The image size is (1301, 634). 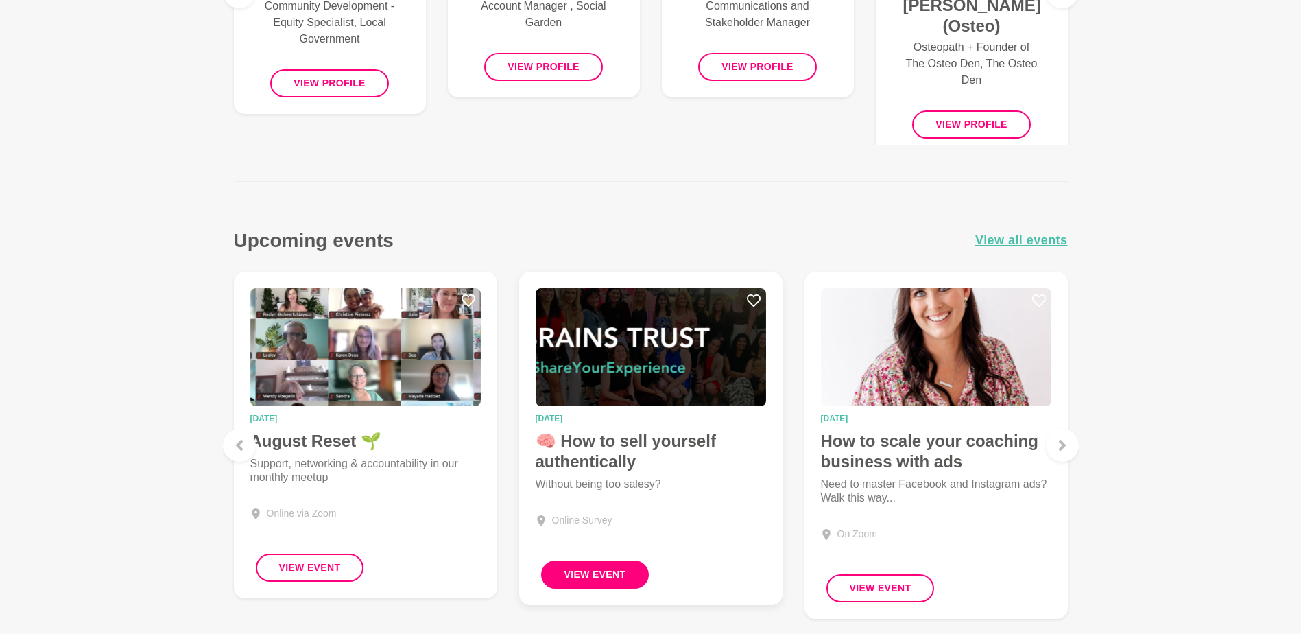 I want to click on img: How to scale your coaching business with ads, so click(x=936, y=347).